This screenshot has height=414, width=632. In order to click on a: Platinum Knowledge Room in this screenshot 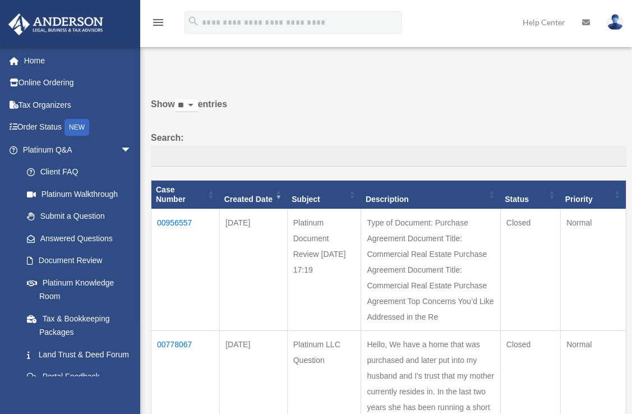, I will do `click(79, 289)`.